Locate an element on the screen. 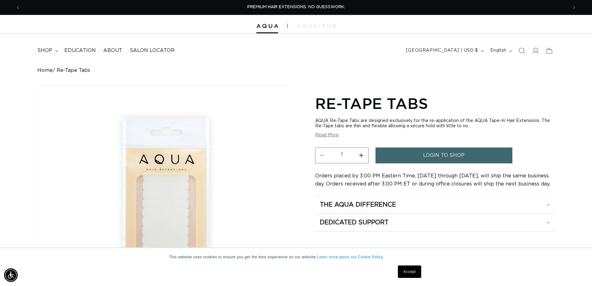  span: Education is located at coordinates (80, 50).